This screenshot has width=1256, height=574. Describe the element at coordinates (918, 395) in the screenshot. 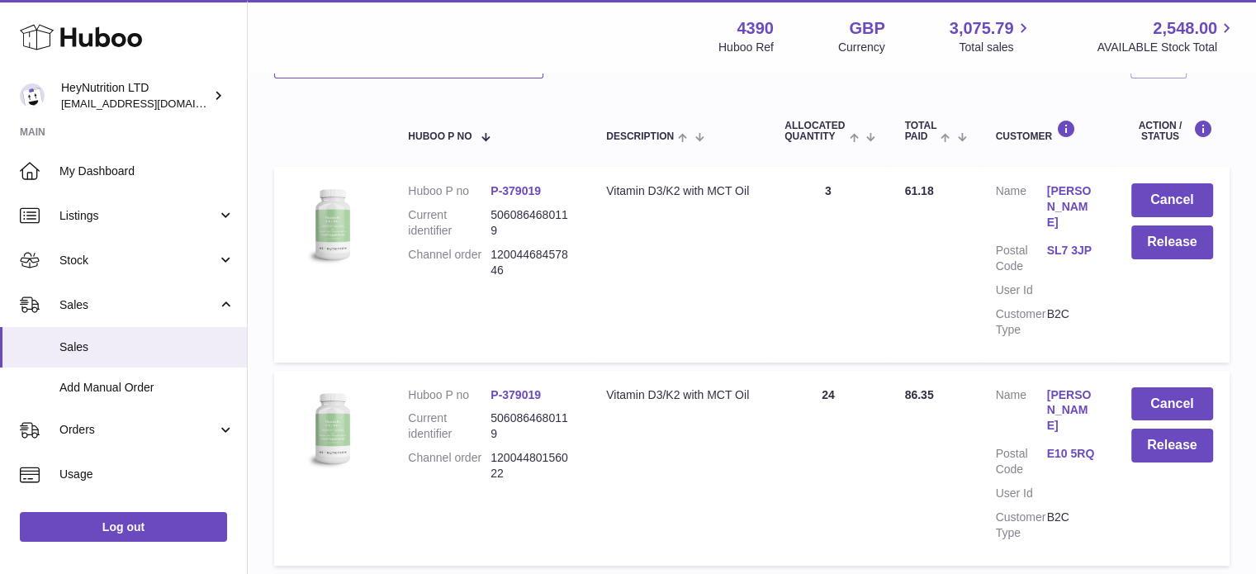

I see `span: 86.35` at that location.